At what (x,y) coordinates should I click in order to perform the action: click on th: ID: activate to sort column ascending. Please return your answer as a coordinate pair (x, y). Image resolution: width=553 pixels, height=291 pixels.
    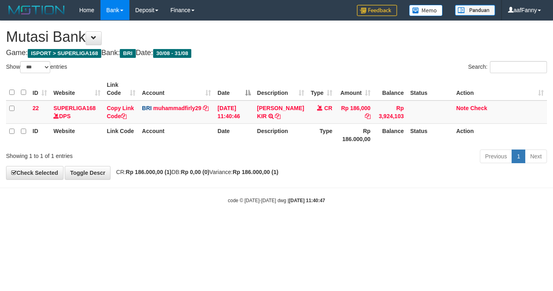
    Looking at the image, I should click on (40, 89).